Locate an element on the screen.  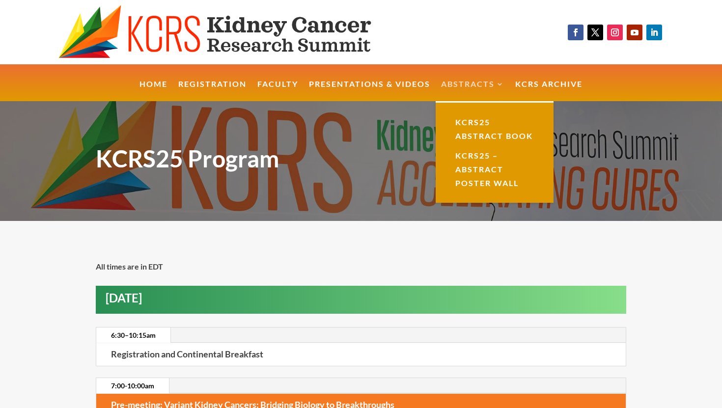
a: Follow on Instagram is located at coordinates (615, 32).